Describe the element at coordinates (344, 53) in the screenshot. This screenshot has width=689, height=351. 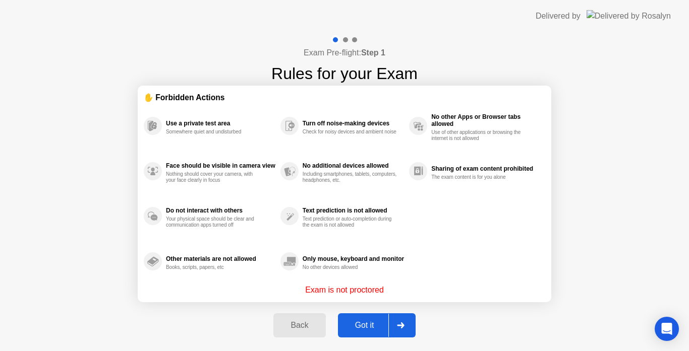
I see `h4: Exam Pre-flight:` at that location.